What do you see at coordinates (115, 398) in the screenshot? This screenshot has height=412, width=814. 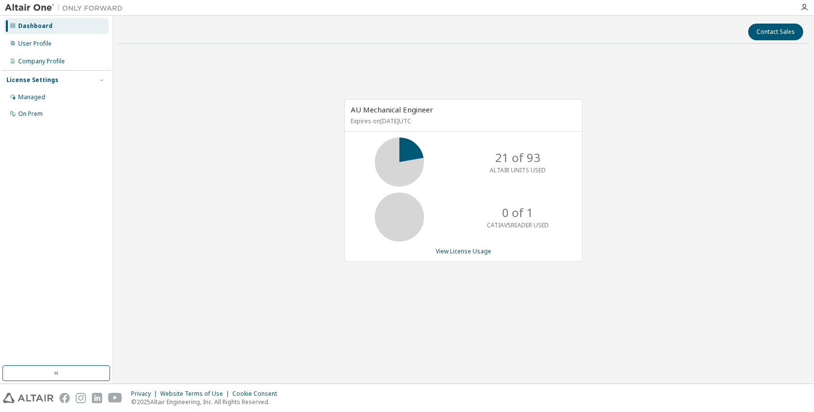 I see `img: youtube.svg` at bounding box center [115, 398].